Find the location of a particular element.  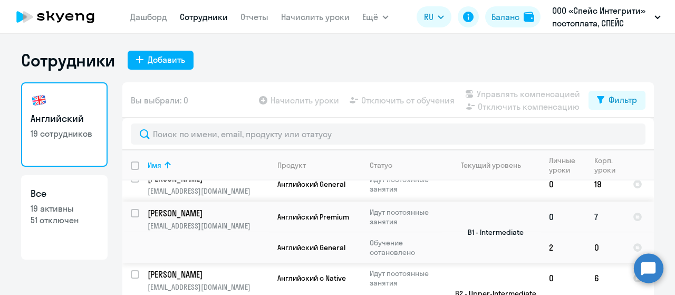

button: RU is located at coordinates (434, 17).